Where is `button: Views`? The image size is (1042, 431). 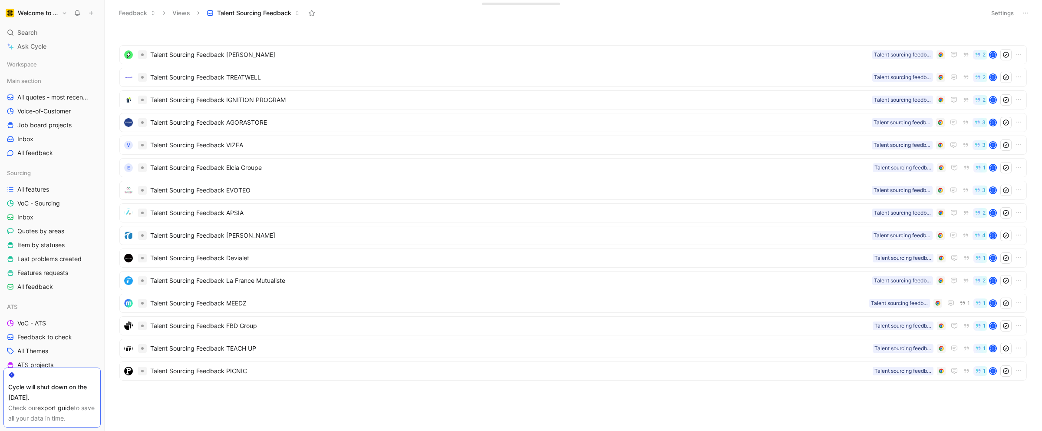
button: Views is located at coordinates (181, 13).